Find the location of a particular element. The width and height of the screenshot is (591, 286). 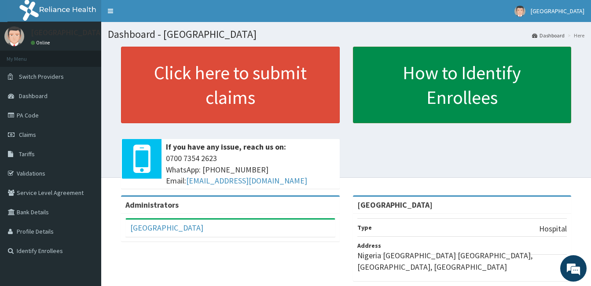

li: Here is located at coordinates (575, 35).